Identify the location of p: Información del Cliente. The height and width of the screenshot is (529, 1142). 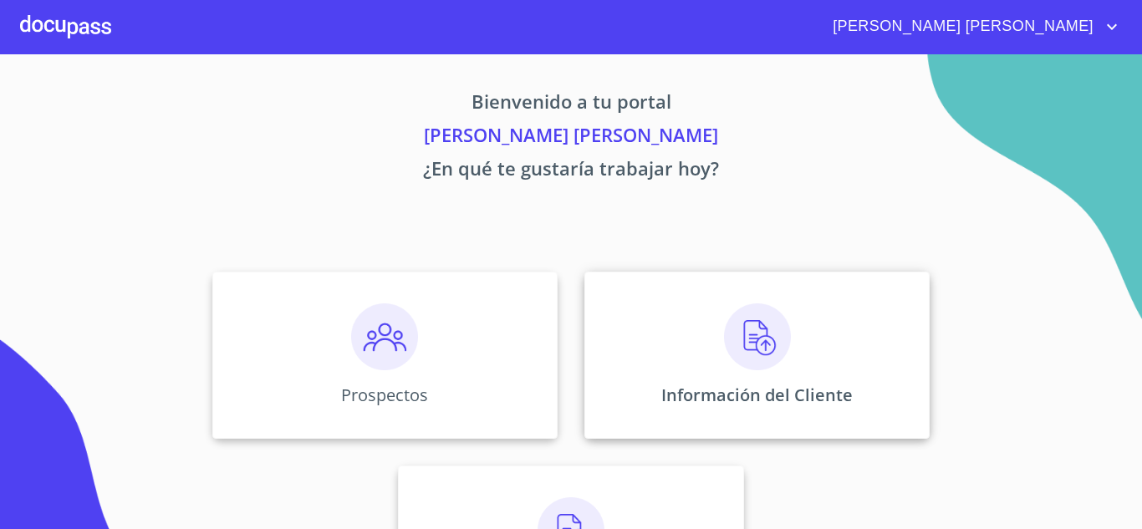
(757, 395).